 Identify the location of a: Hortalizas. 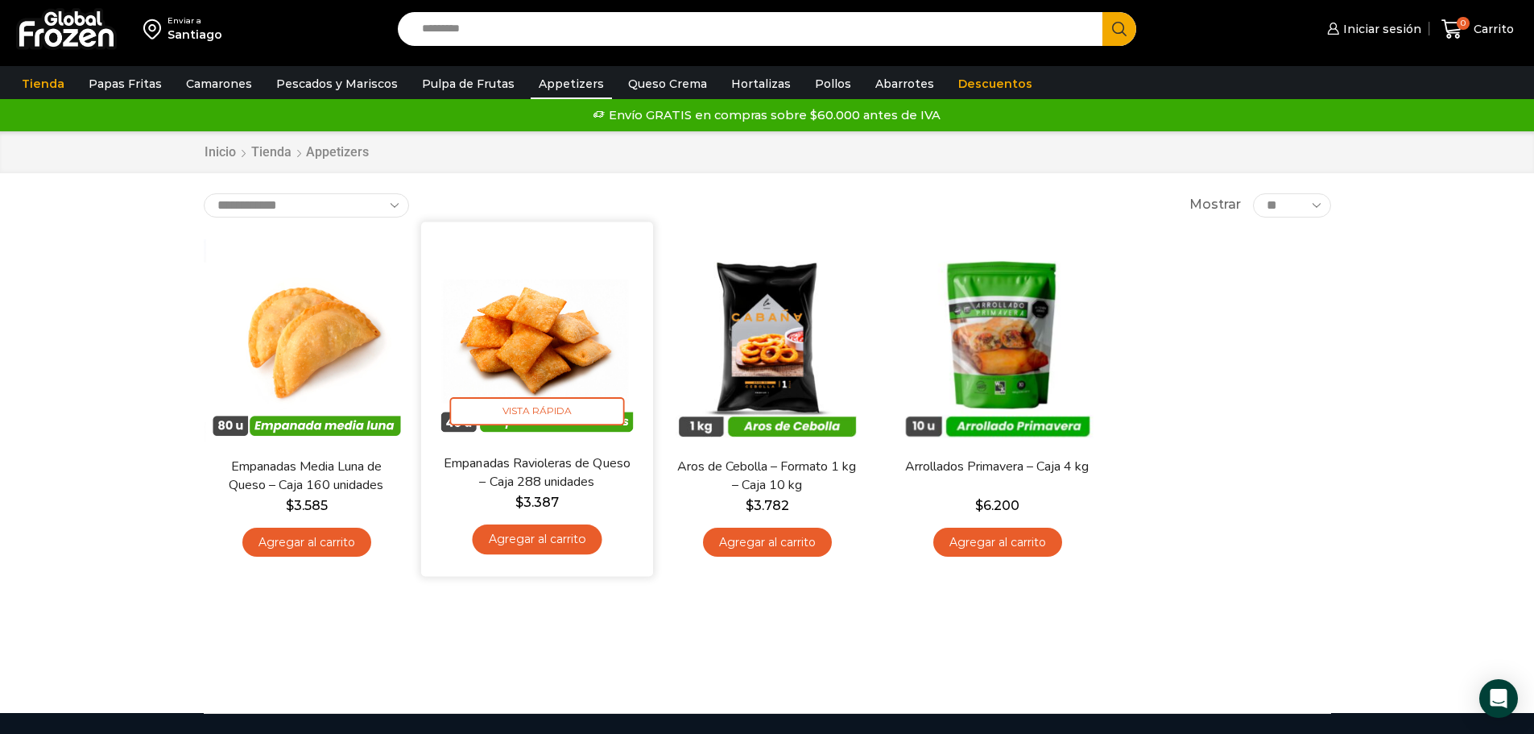
(761, 84).